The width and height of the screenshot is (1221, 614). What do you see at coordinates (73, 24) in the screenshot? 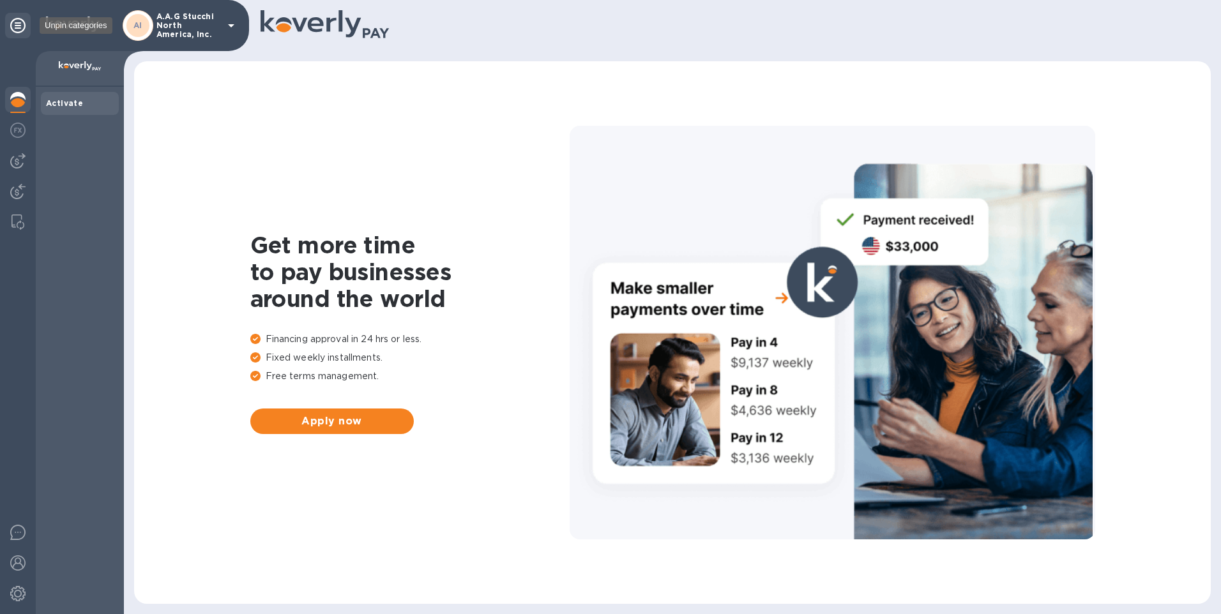
I see `img: Logo` at bounding box center [73, 24].